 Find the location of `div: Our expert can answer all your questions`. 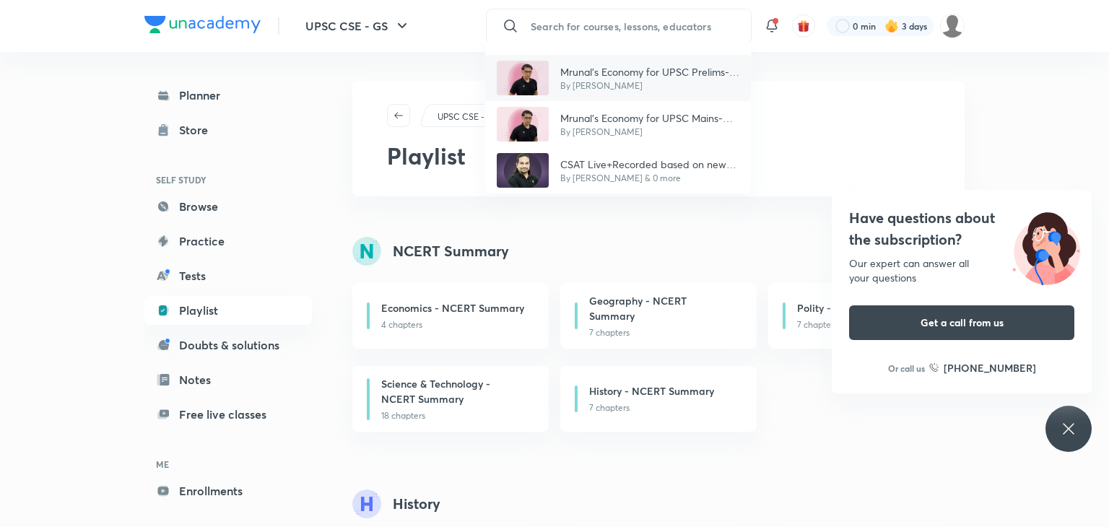

div: Our expert can answer all your questions is located at coordinates (962, 271).